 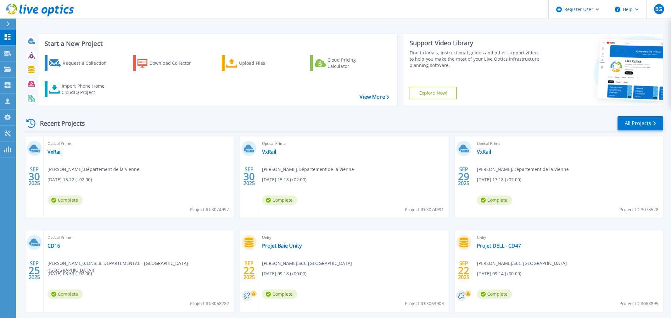 I want to click on div: Import Phone Home CloudIQ Project, so click(x=86, y=89).